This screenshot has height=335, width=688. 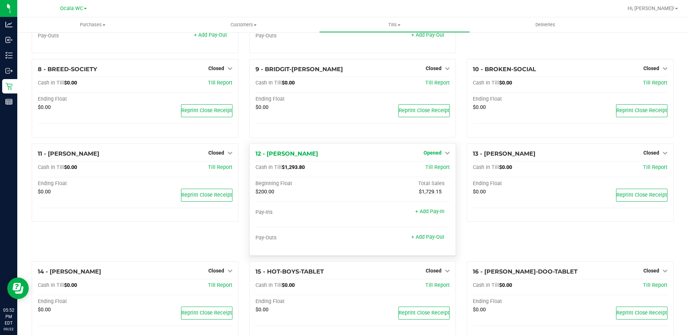 I want to click on div: Total Sales, so click(x=401, y=184).